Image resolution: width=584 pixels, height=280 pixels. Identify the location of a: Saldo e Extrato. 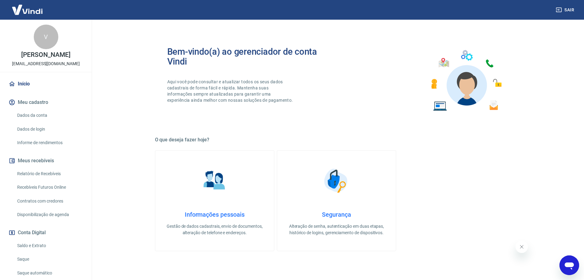
(49, 245).